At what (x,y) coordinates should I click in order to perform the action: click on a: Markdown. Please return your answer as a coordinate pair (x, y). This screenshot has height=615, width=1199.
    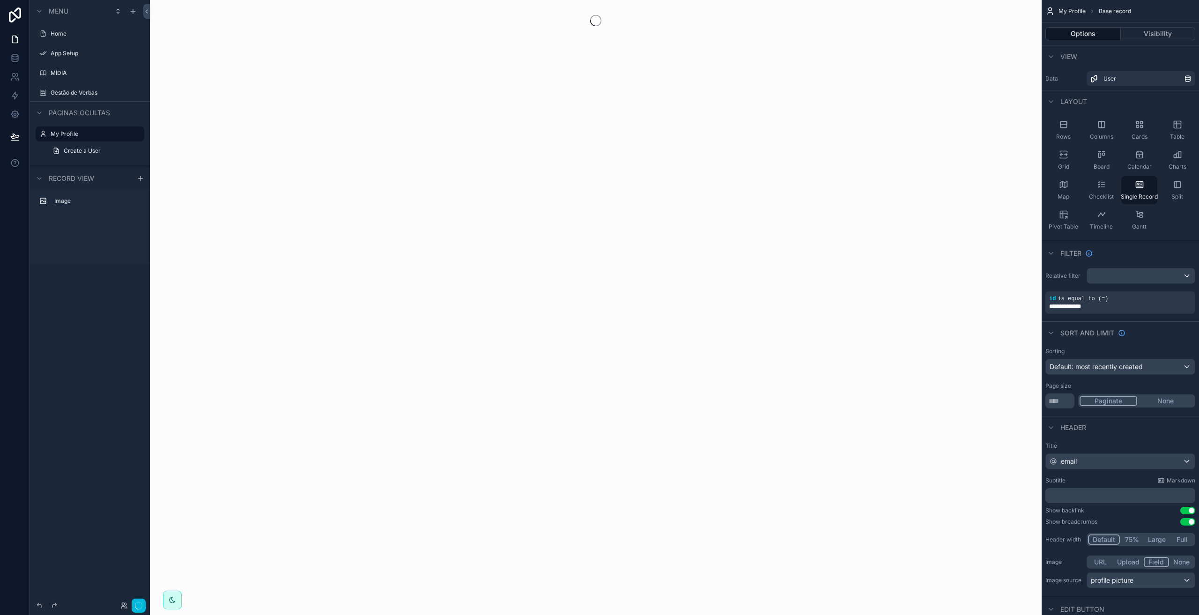
    Looking at the image, I should click on (1176, 481).